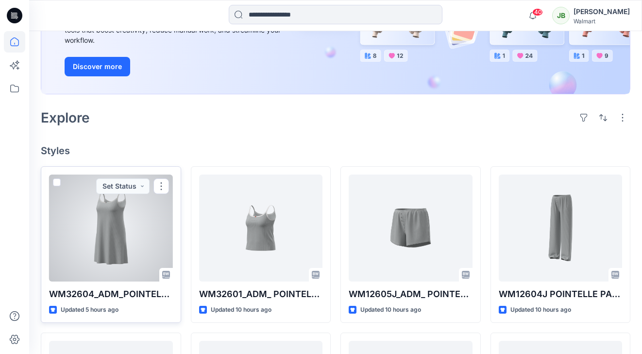  Describe the element at coordinates (65, 118) in the screenshot. I see `h2: Explore` at that location.